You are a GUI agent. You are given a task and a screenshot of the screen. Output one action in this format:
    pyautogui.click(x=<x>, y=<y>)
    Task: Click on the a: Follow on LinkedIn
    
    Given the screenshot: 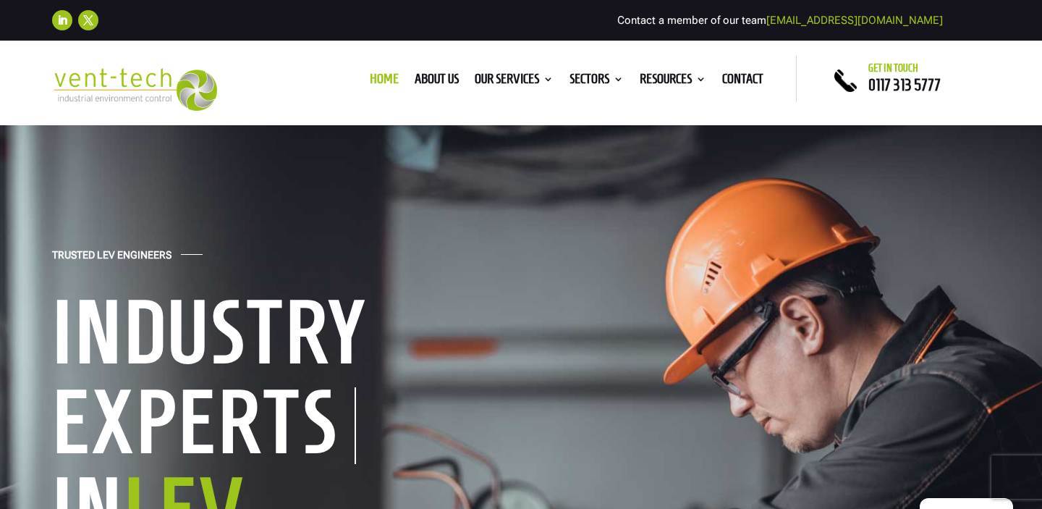 What is the action you would take?
    pyautogui.click(x=62, y=20)
    